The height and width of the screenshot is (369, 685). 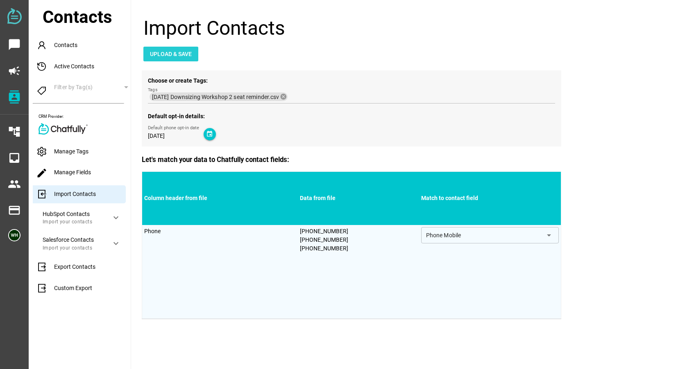 I want to click on div: Manage Tags, so click(x=81, y=152).